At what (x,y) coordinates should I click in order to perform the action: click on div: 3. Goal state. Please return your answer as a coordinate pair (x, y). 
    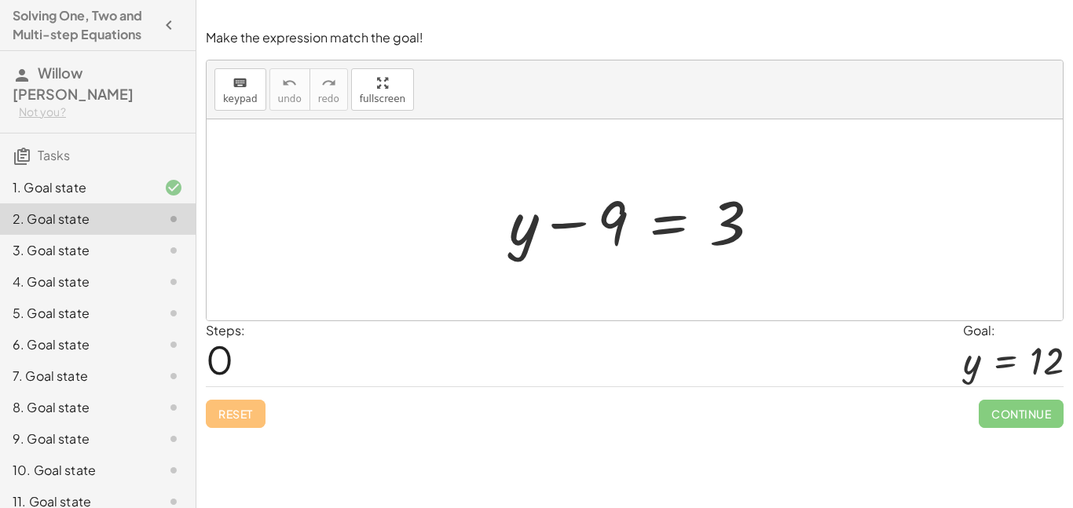
    Looking at the image, I should click on (75, 251).